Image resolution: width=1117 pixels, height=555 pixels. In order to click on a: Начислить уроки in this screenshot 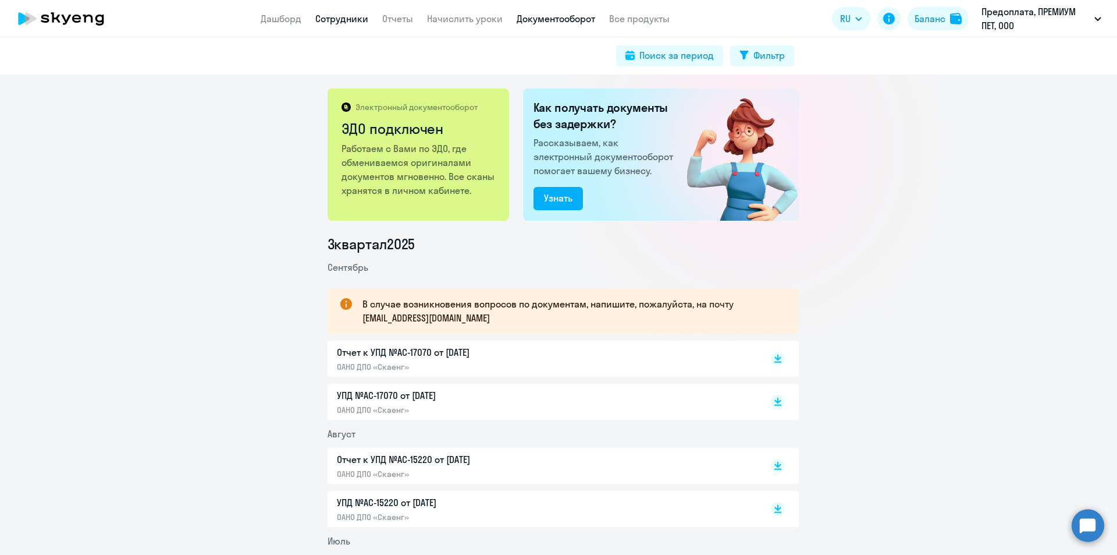, I will do `click(465, 19)`.